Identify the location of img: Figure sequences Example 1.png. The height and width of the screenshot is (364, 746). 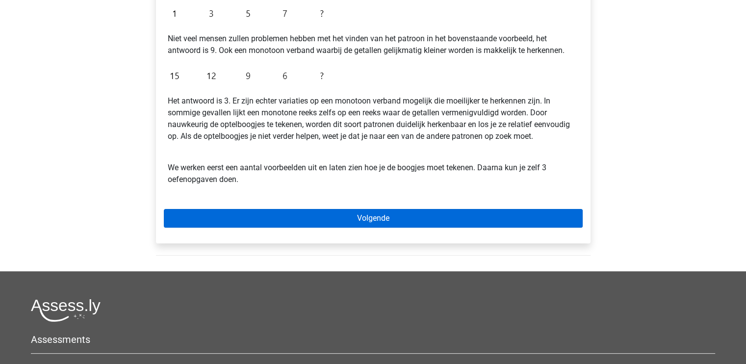
(248, 13).